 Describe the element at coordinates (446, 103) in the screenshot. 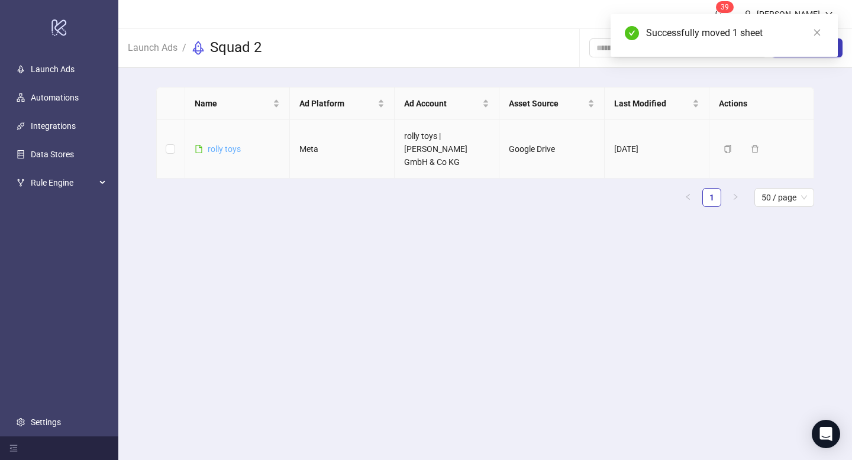

I see `th: Ad Account` at that location.